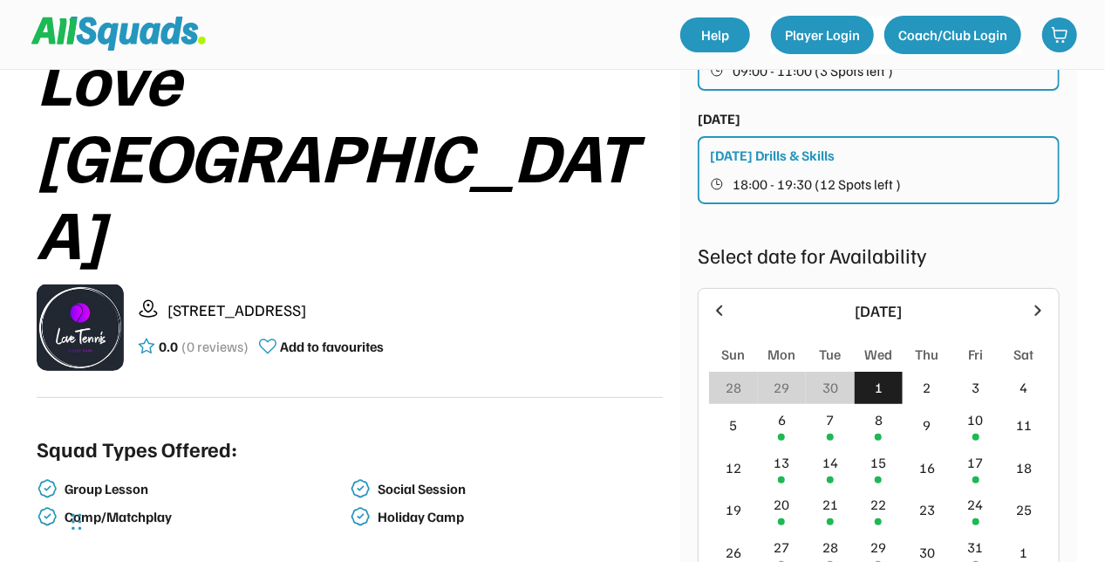  Describe the element at coordinates (829, 419) in the screenshot. I see `div: 7` at that location.